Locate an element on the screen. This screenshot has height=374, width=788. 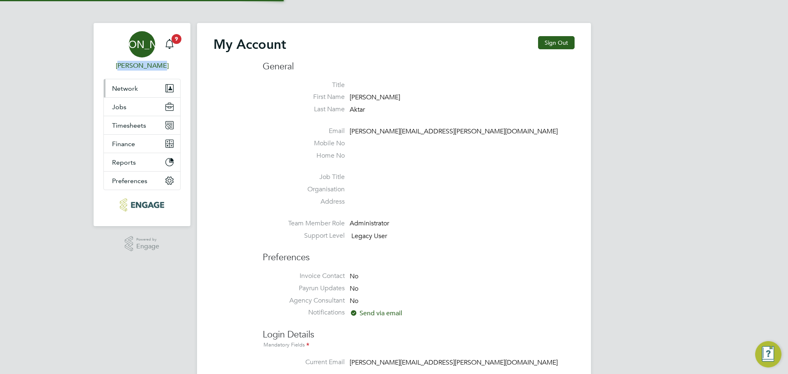
label: Agency Consultant is located at coordinates (304, 300).